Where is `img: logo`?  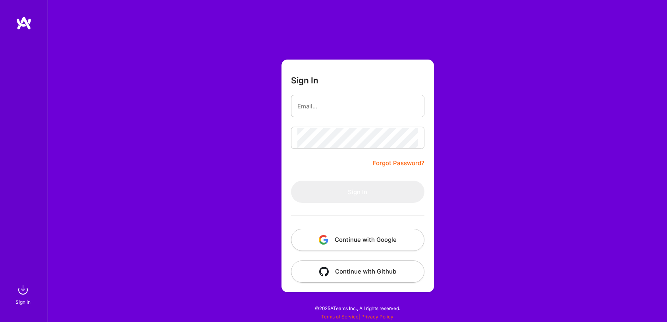
img: logo is located at coordinates (24, 23).